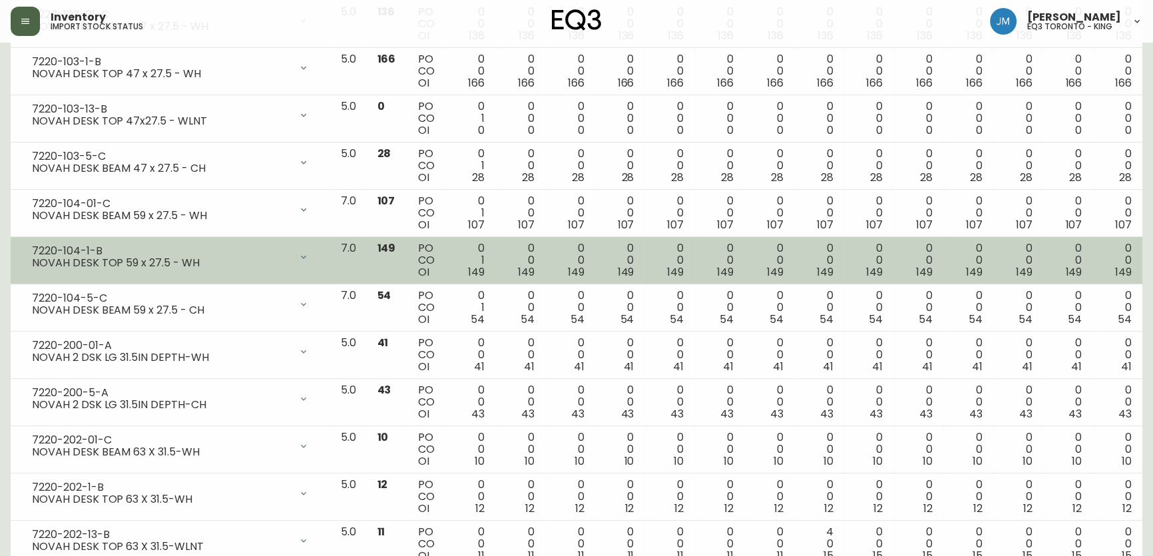 Image resolution: width=1153 pixels, height=556 pixels. Describe the element at coordinates (161, 298) in the screenshot. I see `div: 7220-104-5-C` at that location.